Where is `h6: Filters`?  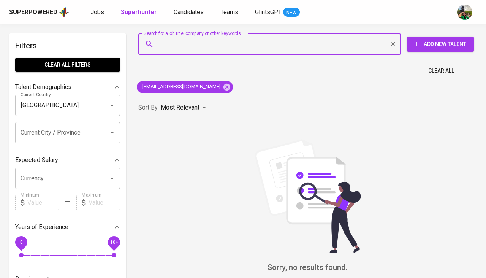
h6: Filters is located at coordinates (68, 46).